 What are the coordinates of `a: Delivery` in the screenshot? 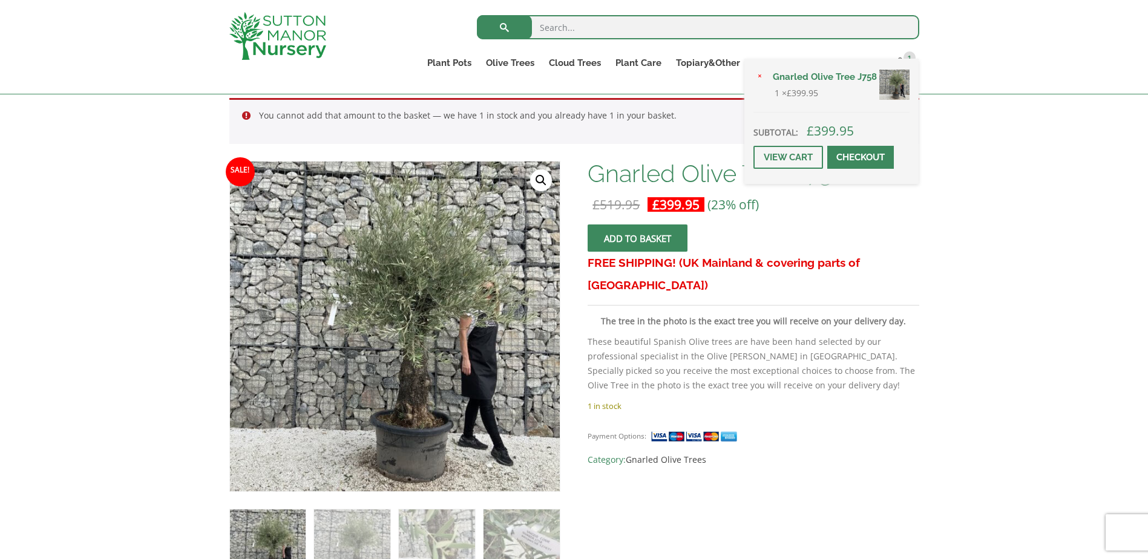 It's located at (814, 63).